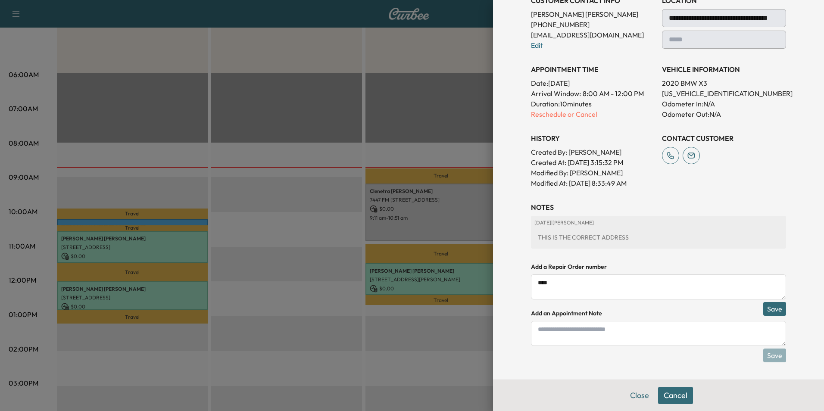 The width and height of the screenshot is (824, 411). I want to click on button: Cancel, so click(675, 396).